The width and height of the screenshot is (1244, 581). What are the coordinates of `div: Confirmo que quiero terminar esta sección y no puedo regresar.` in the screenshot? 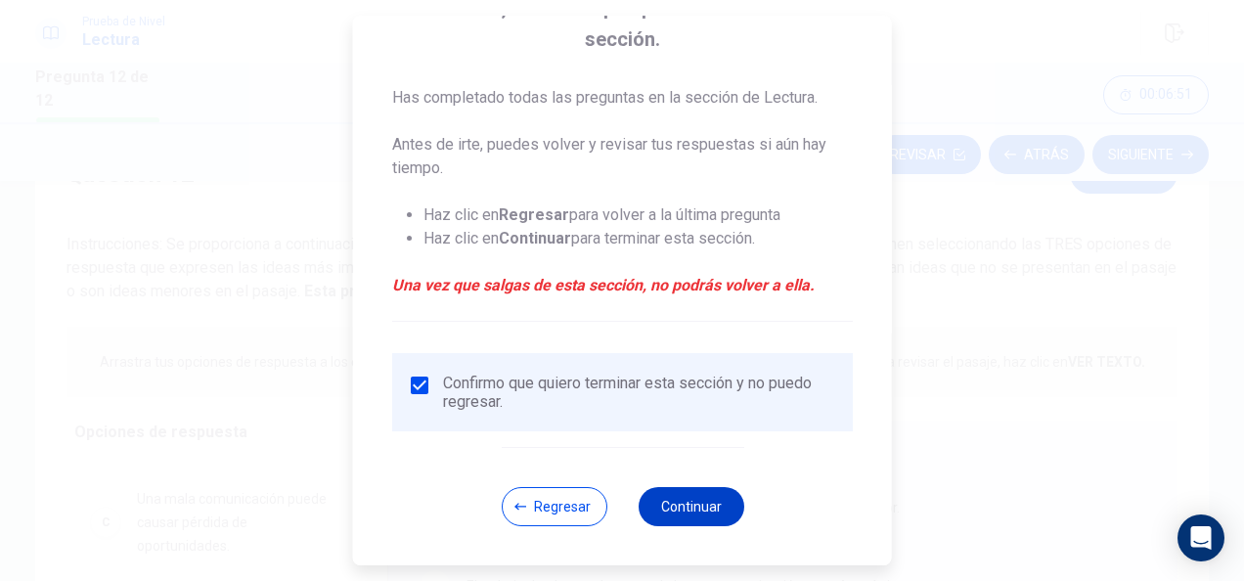 It's located at (639, 392).